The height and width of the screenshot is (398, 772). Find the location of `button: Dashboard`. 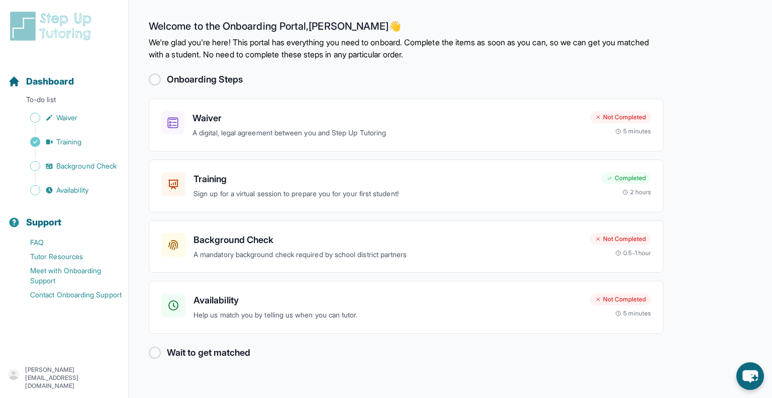

button: Dashboard is located at coordinates (64, 75).